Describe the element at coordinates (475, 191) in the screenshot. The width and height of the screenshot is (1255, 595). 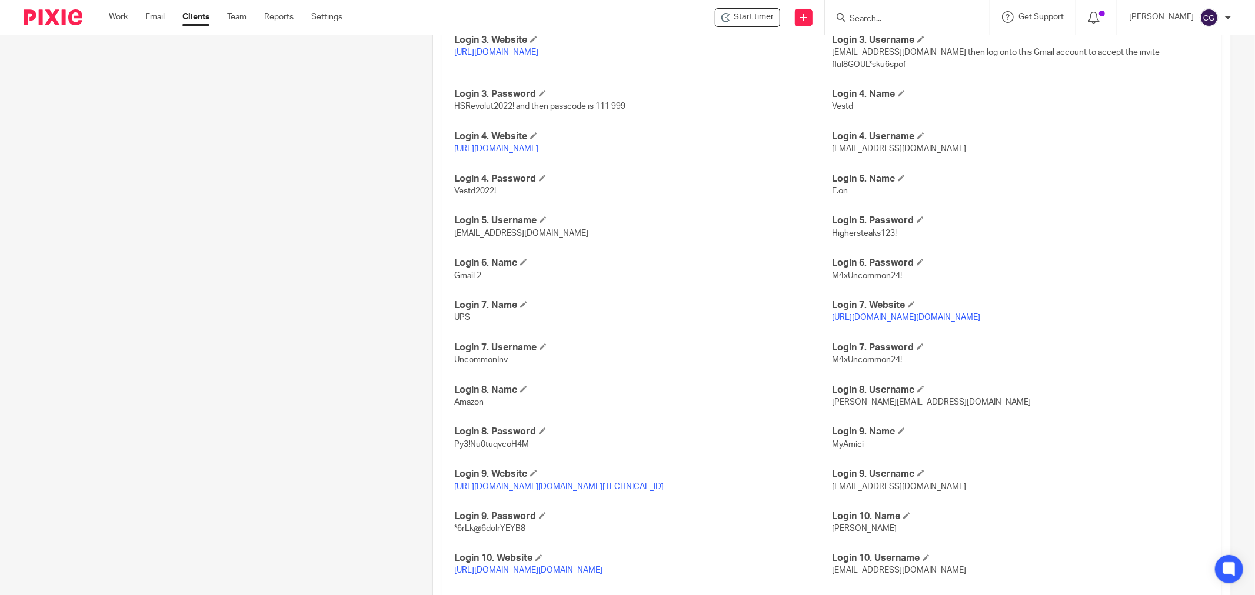
I see `span: Vestd2022!` at that location.